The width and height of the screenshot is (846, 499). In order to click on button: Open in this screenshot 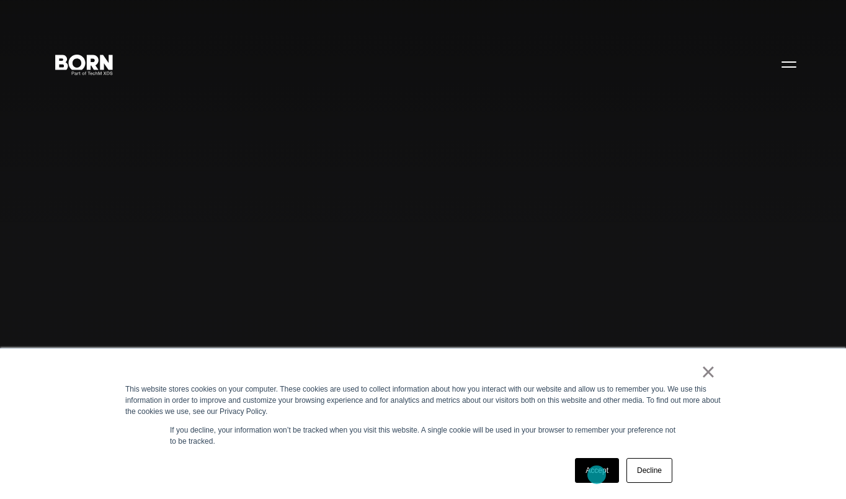, I will do `click(789, 64)`.